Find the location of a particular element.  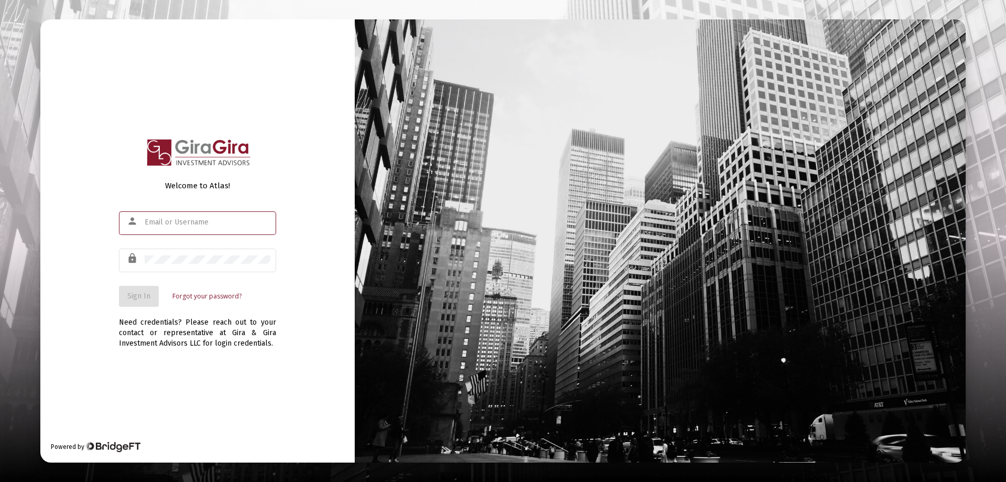

div: Powered by is located at coordinates (95, 447).